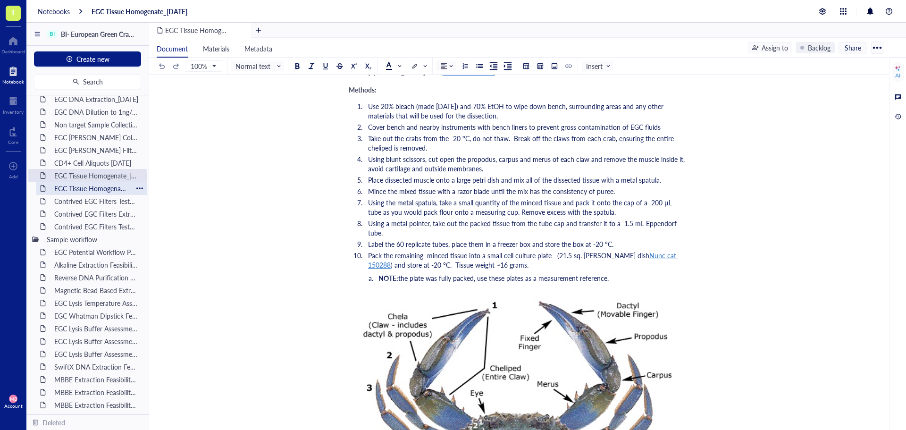 Image resolution: width=906 pixels, height=430 pixels. I want to click on span: ) and store at -20 °C. Tissue weight ~16 grams., so click(460, 265).